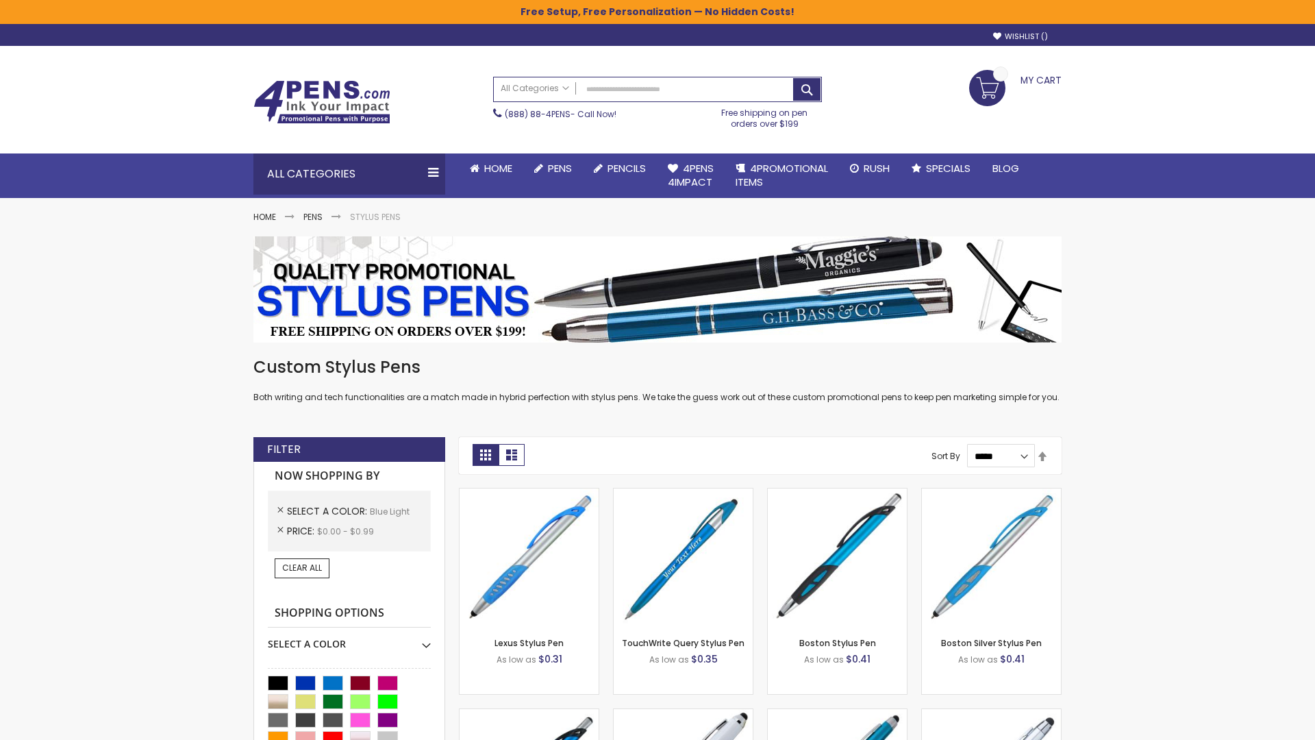 The width and height of the screenshot is (1315, 740). I want to click on label: Sort By, so click(946, 456).